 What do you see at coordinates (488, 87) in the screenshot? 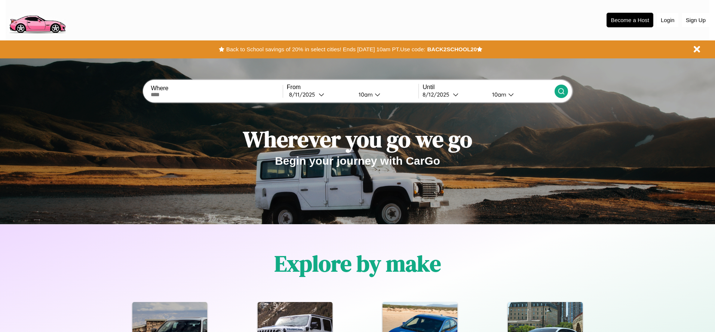
I see `label: Until` at bounding box center [488, 87].